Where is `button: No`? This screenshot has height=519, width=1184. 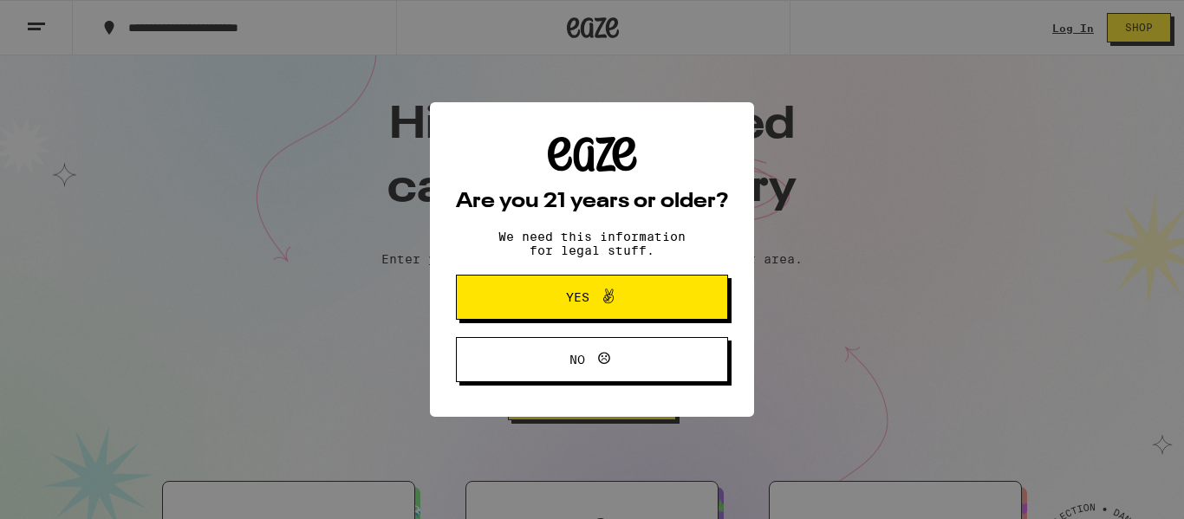 button: No is located at coordinates (592, 360).